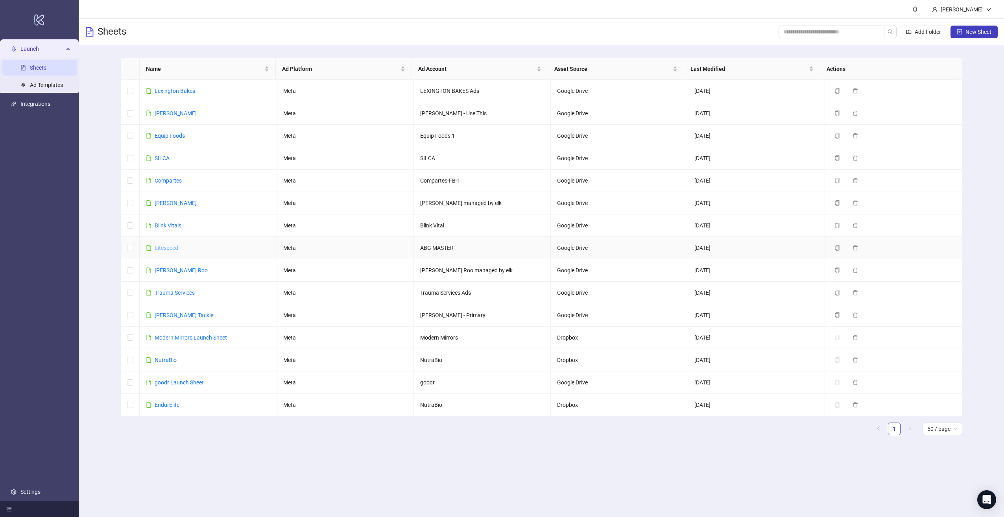 Image resolution: width=1004 pixels, height=517 pixels. What do you see at coordinates (960, 32) in the screenshot?
I see `span: plus-square` at bounding box center [960, 32].